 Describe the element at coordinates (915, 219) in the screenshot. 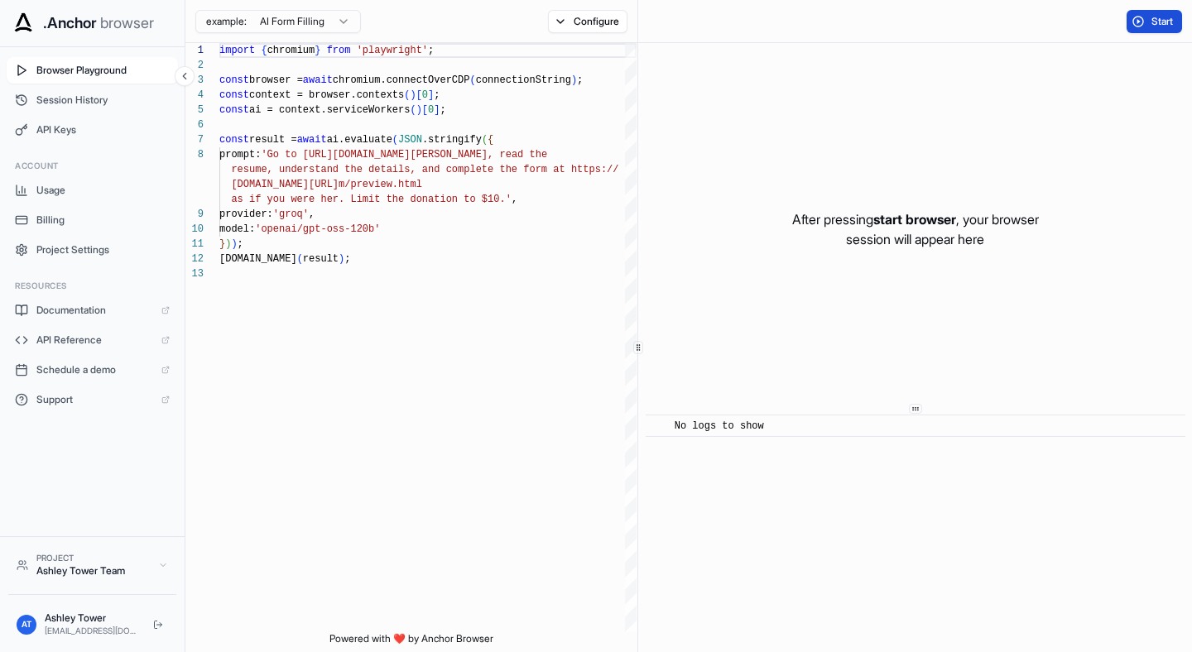

I see `span: start browser` at that location.